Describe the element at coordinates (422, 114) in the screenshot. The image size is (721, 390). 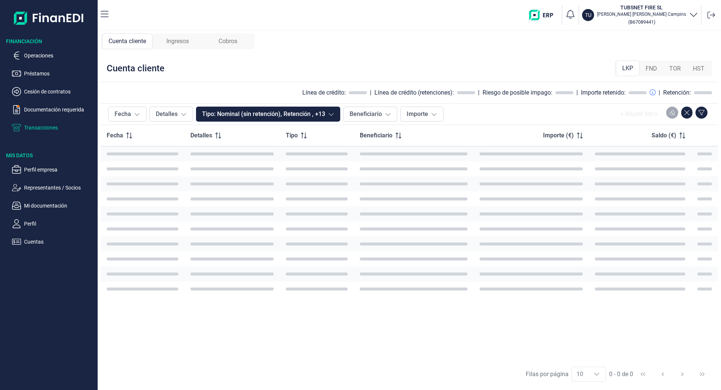
I see `button: Importe` at that location.